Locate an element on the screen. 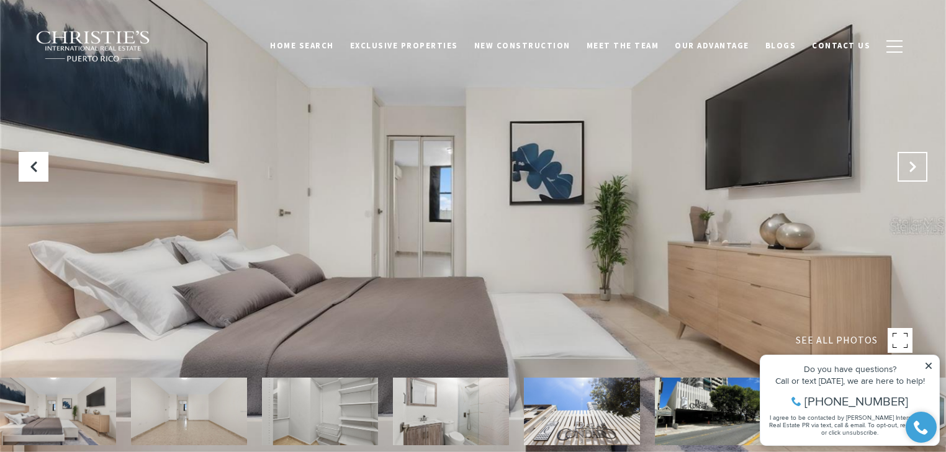 This screenshot has height=452, width=946. span: Exclusive Properties is located at coordinates (404, 45).